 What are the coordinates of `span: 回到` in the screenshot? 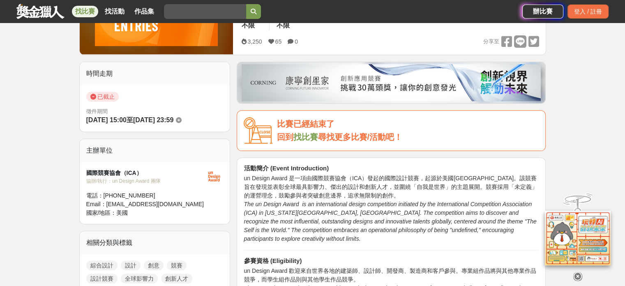 It's located at (285, 137).